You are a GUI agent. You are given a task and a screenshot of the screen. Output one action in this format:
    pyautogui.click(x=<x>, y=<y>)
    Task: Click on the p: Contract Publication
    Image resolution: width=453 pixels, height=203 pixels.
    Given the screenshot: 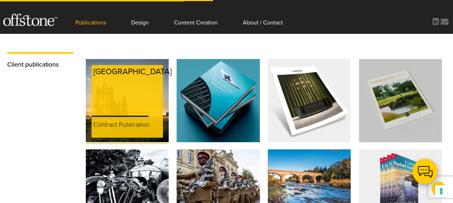 What is the action you would take?
    pyautogui.click(x=132, y=125)
    